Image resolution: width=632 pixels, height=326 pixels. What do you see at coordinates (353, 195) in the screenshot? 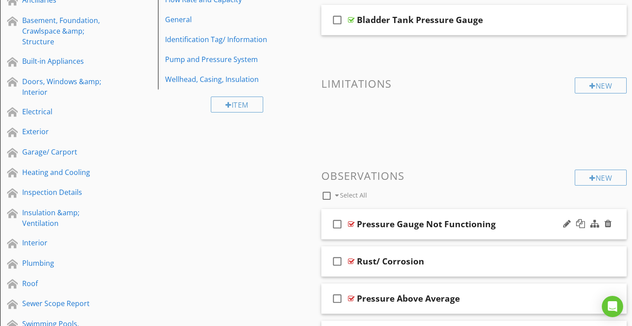
I see `span: Select All` at bounding box center [353, 195].